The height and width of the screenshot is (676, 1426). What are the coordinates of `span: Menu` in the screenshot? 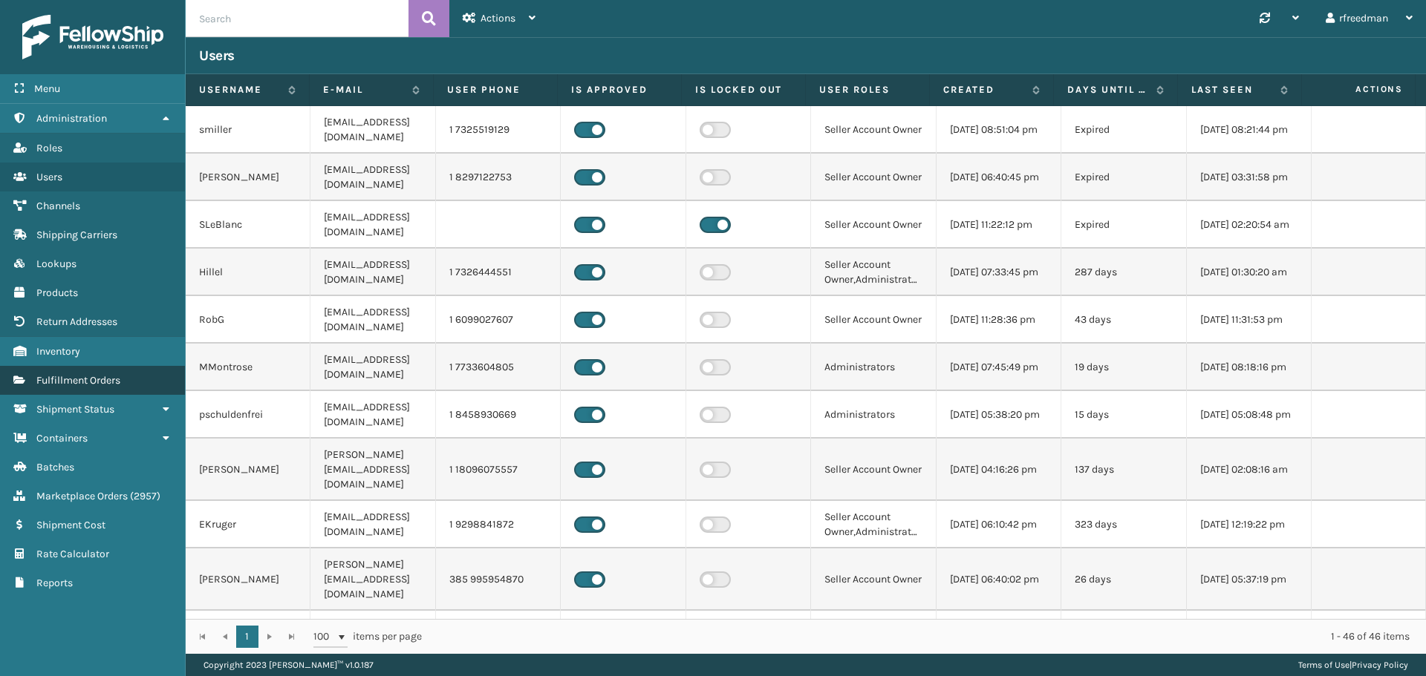 It's located at (47, 88).